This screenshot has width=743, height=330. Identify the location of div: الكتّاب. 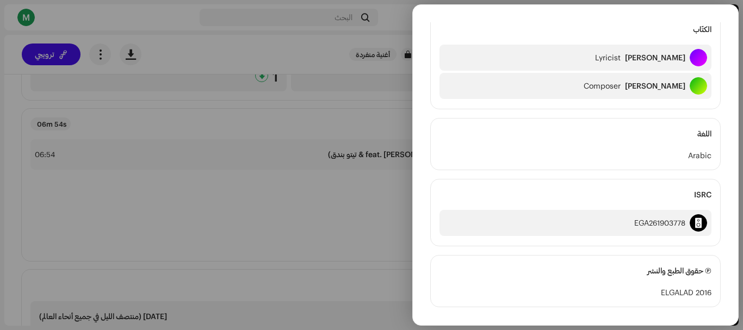
(575, 29).